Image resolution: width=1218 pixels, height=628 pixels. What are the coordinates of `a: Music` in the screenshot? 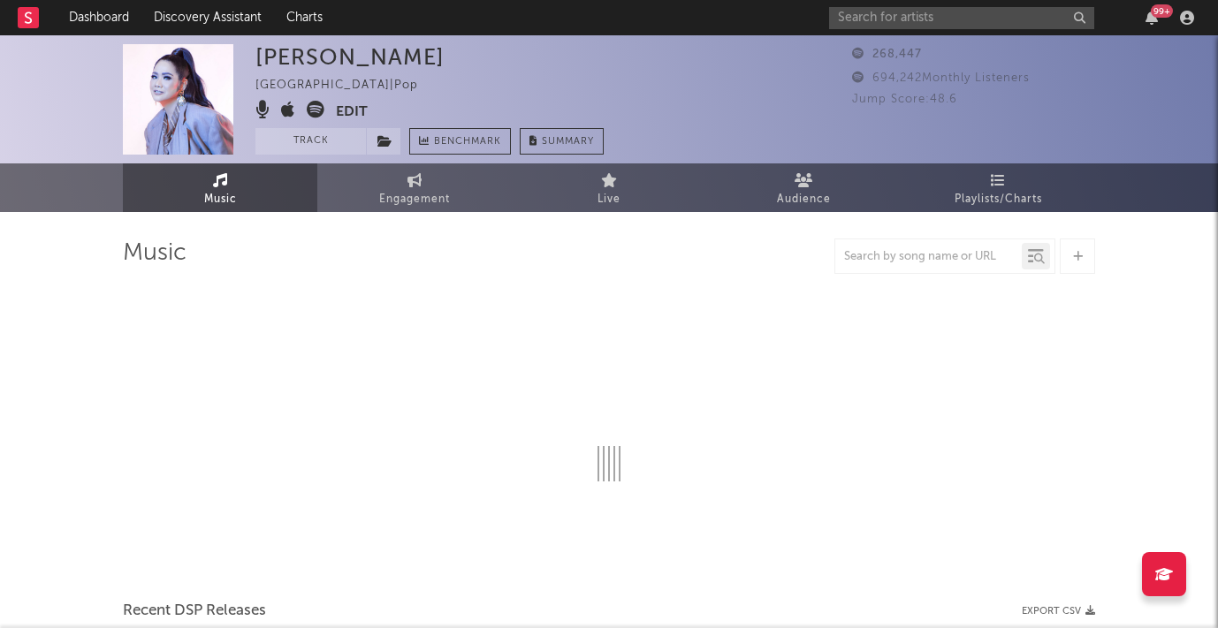 It's located at (220, 187).